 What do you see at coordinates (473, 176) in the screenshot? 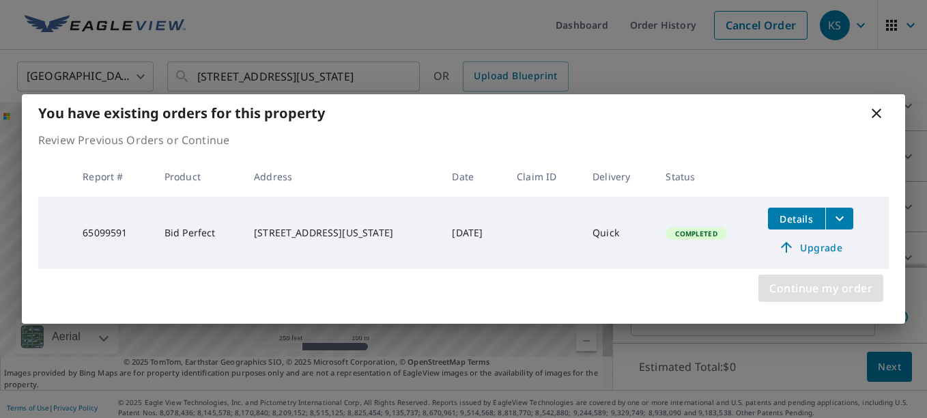
I see `th: Date` at bounding box center [473, 176].